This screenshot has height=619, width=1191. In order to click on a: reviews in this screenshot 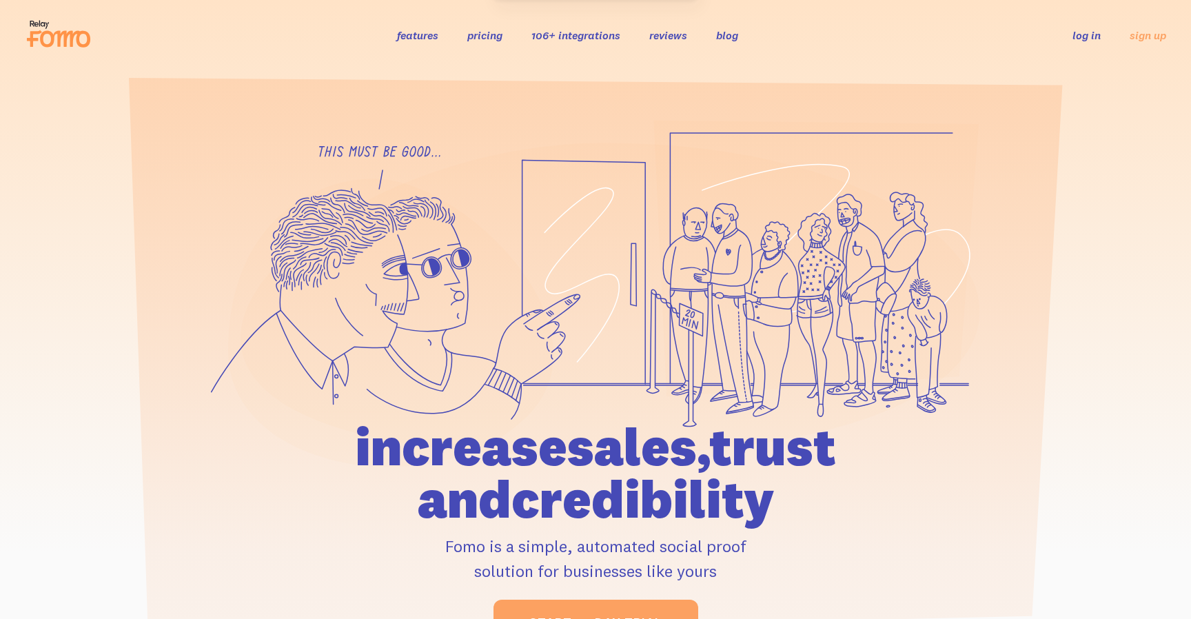, I will do `click(668, 35)`.